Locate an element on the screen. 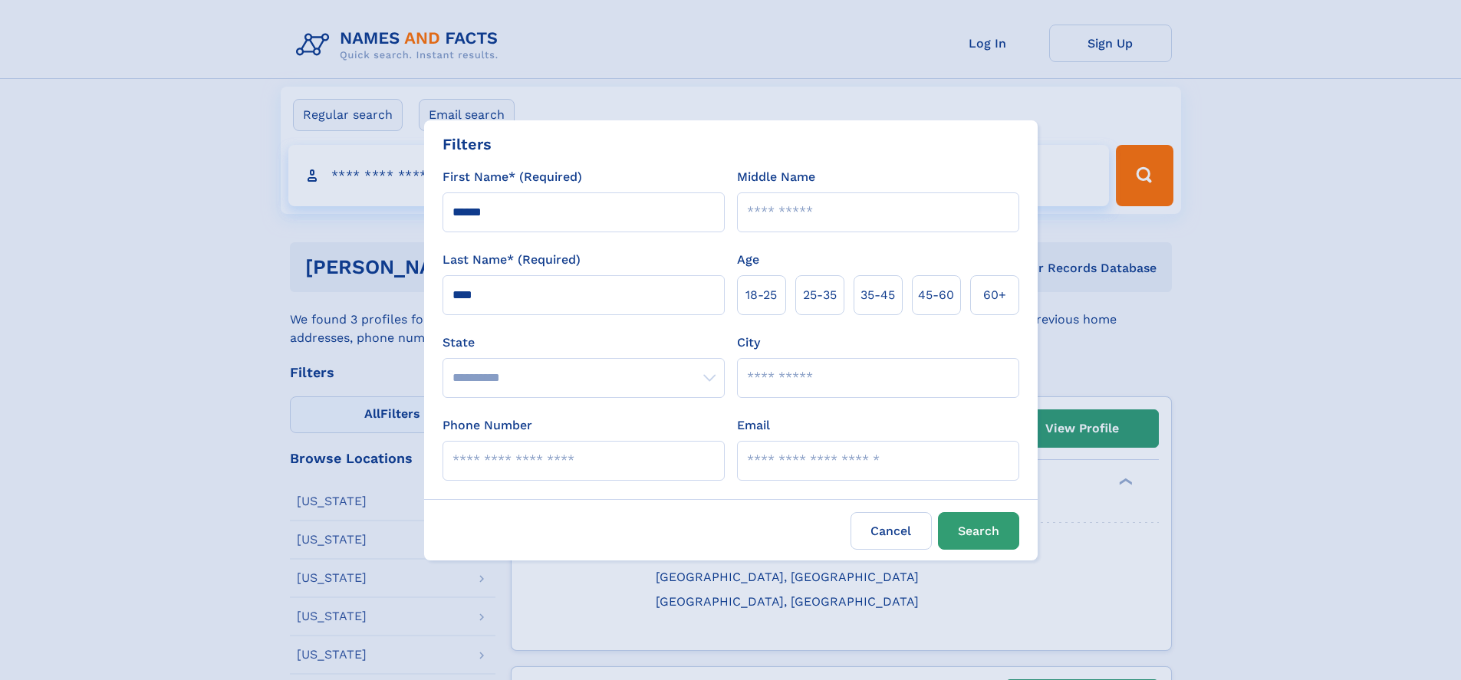  label: Phone Number is located at coordinates (487, 426).